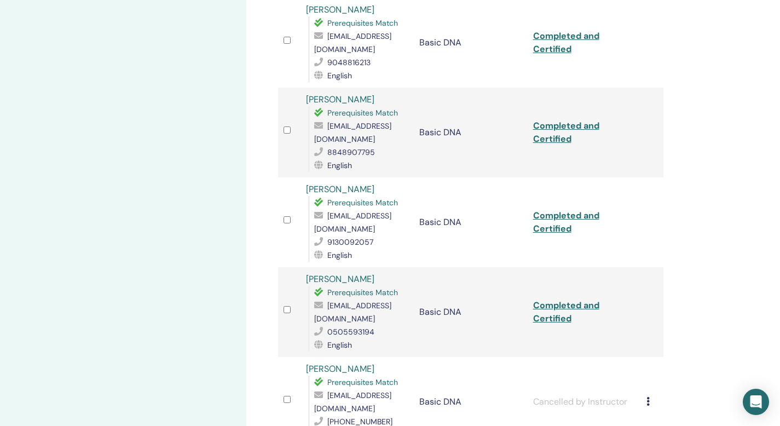  I want to click on span: 9130092057, so click(350, 242).